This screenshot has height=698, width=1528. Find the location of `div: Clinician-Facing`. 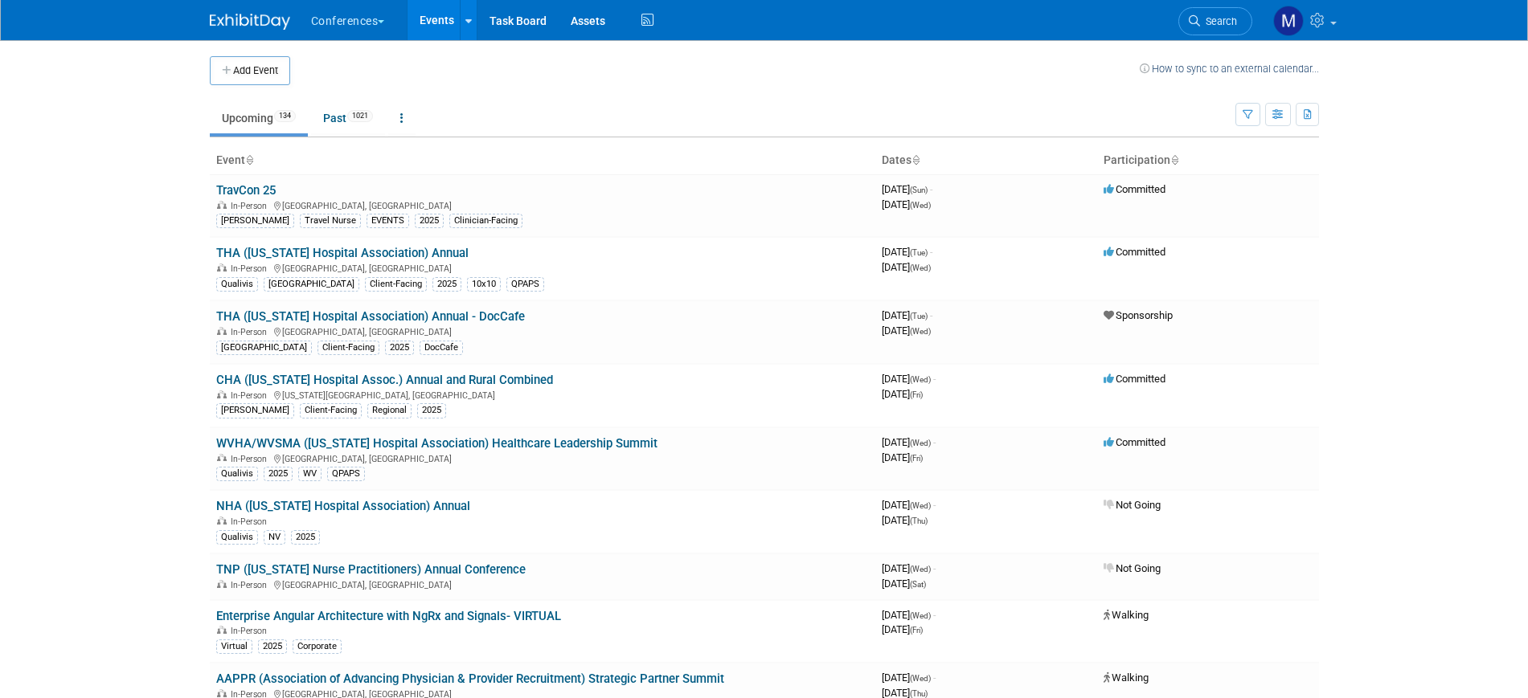

div: Clinician-Facing is located at coordinates (485, 221).